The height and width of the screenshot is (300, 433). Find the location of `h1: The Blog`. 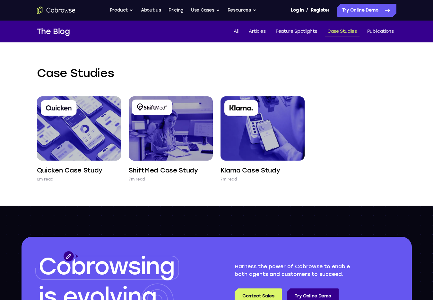

h1: The Blog is located at coordinates (53, 31).